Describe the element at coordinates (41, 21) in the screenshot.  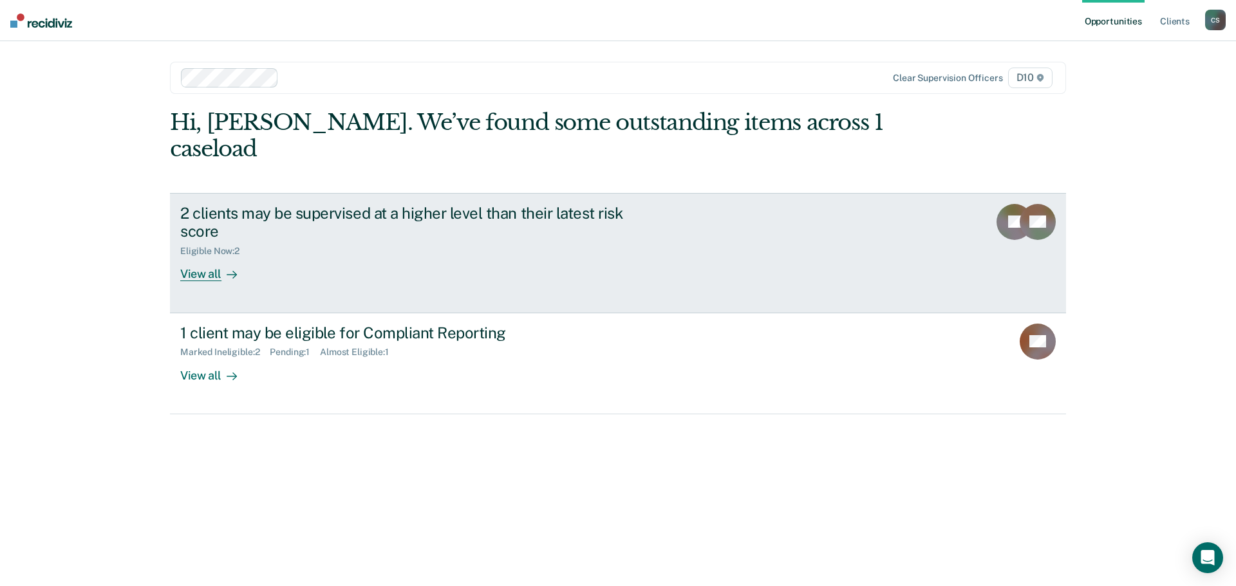
I see `img: Recidiviz` at that location.